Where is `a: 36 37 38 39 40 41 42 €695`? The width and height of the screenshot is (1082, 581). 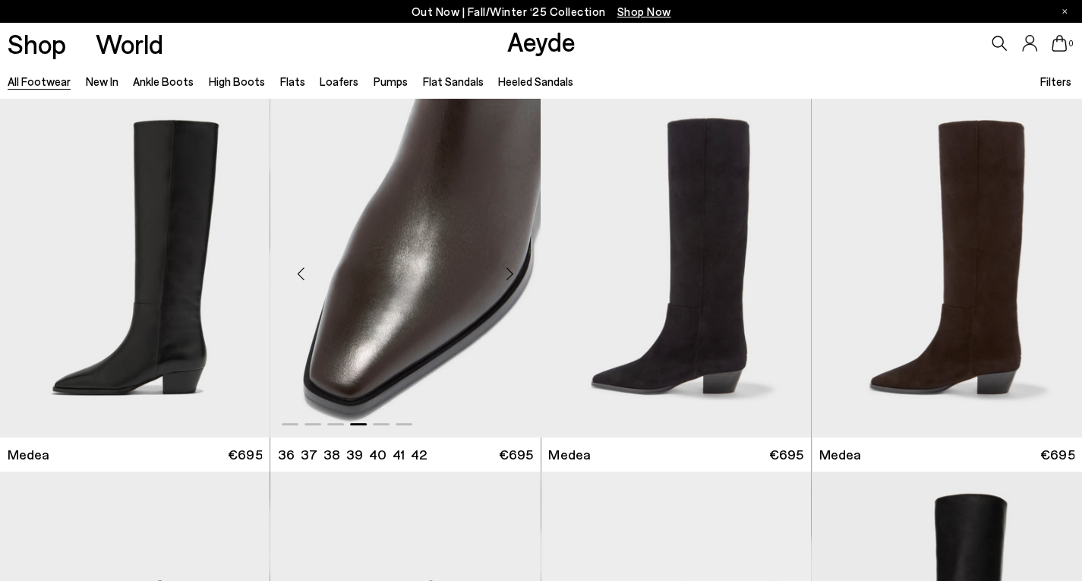
a: 36 37 38 39 40 41 42 €695 is located at coordinates (405, 454).